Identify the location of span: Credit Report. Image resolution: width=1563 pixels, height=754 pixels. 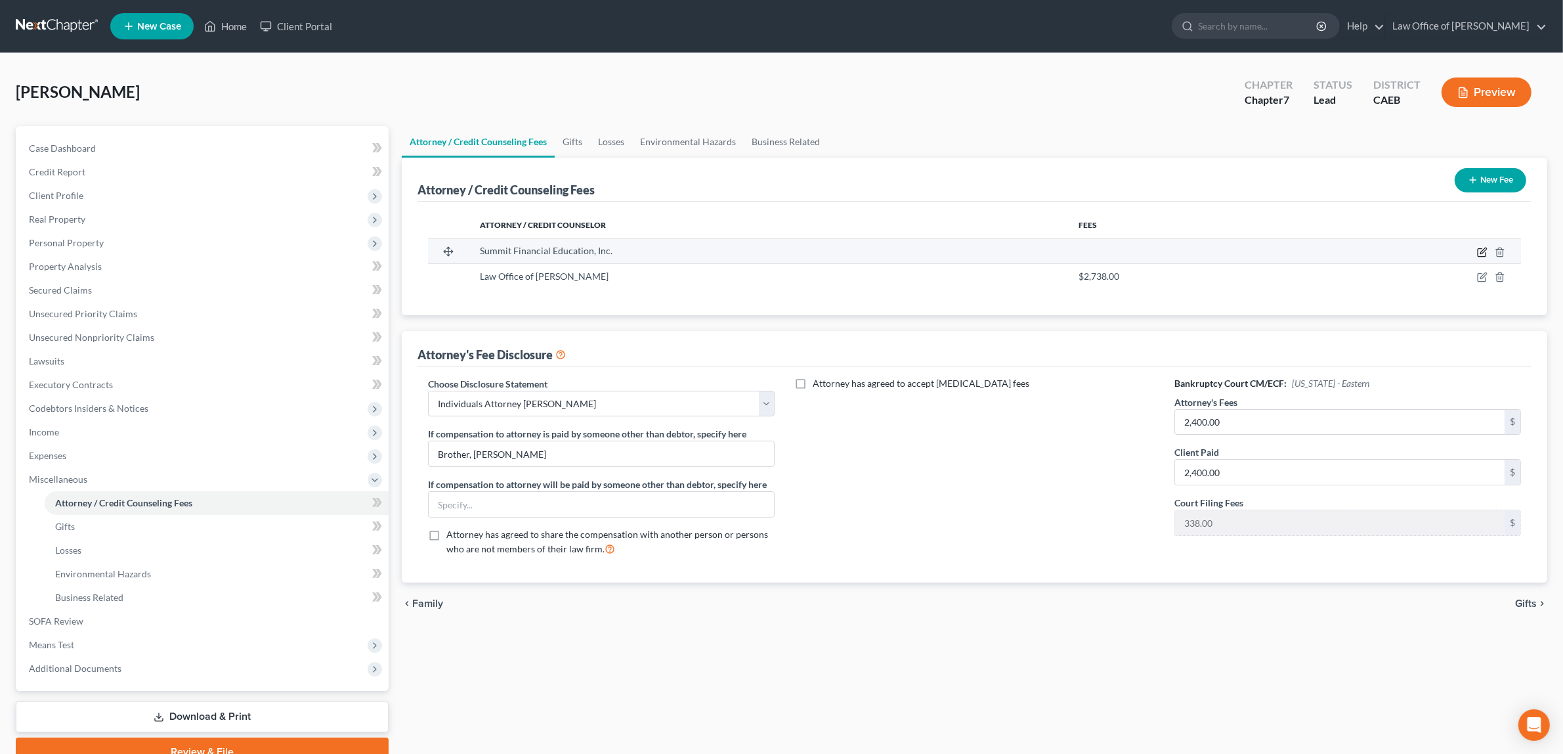
(57, 171).